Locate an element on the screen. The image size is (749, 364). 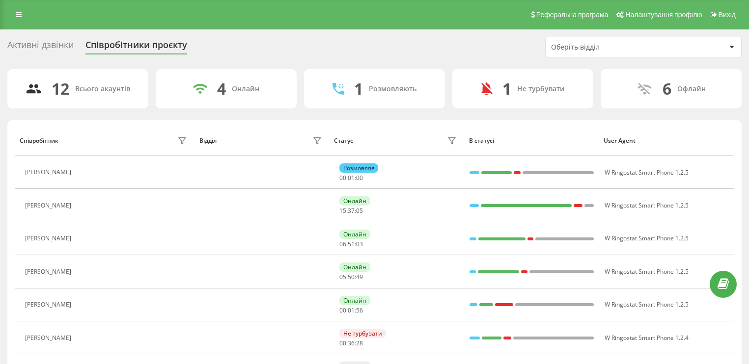
div: User Agent is located at coordinates (666, 141).